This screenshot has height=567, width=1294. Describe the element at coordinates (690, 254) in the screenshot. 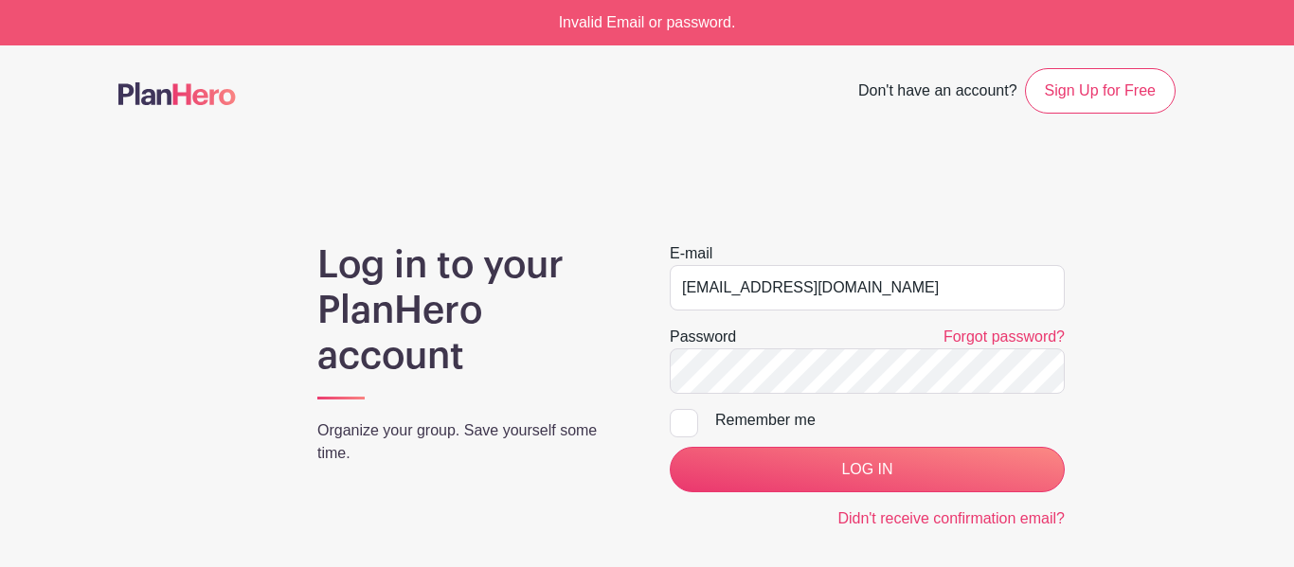

I see `label: E-mail` at that location.